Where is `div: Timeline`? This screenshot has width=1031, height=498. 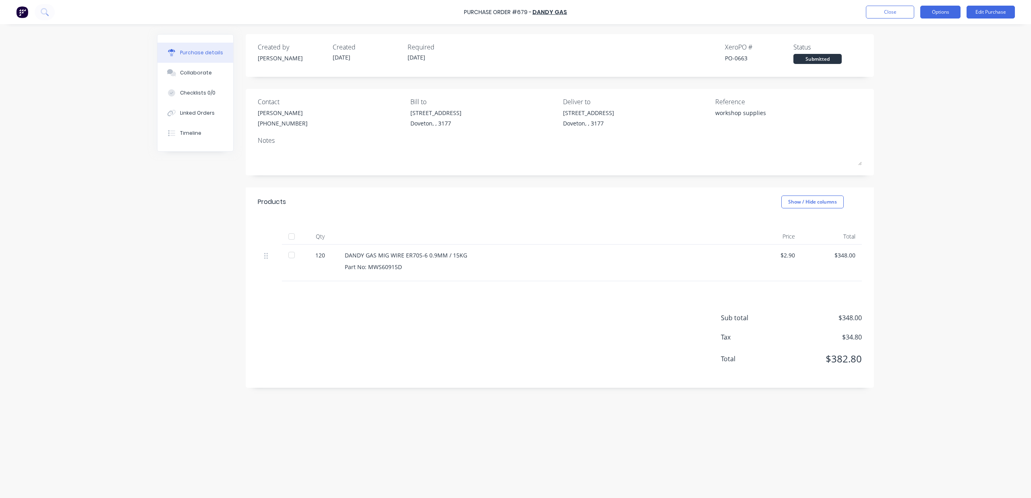
div: Timeline is located at coordinates (190, 133).